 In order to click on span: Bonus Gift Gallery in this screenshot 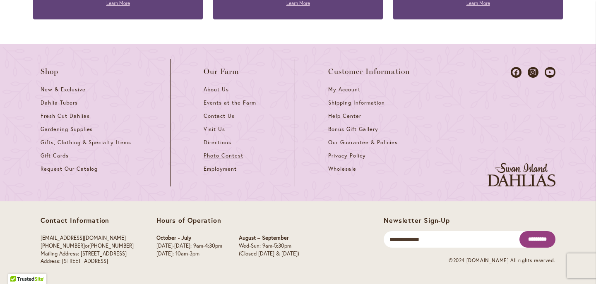, I will do `click(353, 129)`.